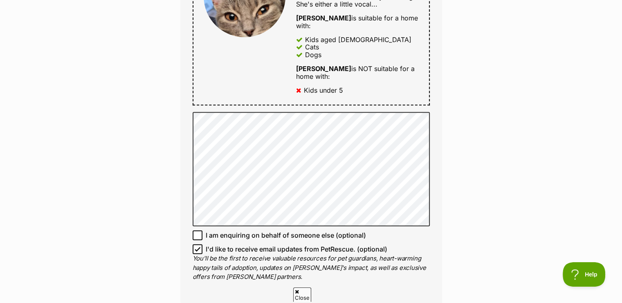 This screenshot has width=622, height=303. What do you see at coordinates (297, 249) in the screenshot?
I see `span: I'd like to receive email updates from PetRescue. (optional)` at bounding box center [297, 249].